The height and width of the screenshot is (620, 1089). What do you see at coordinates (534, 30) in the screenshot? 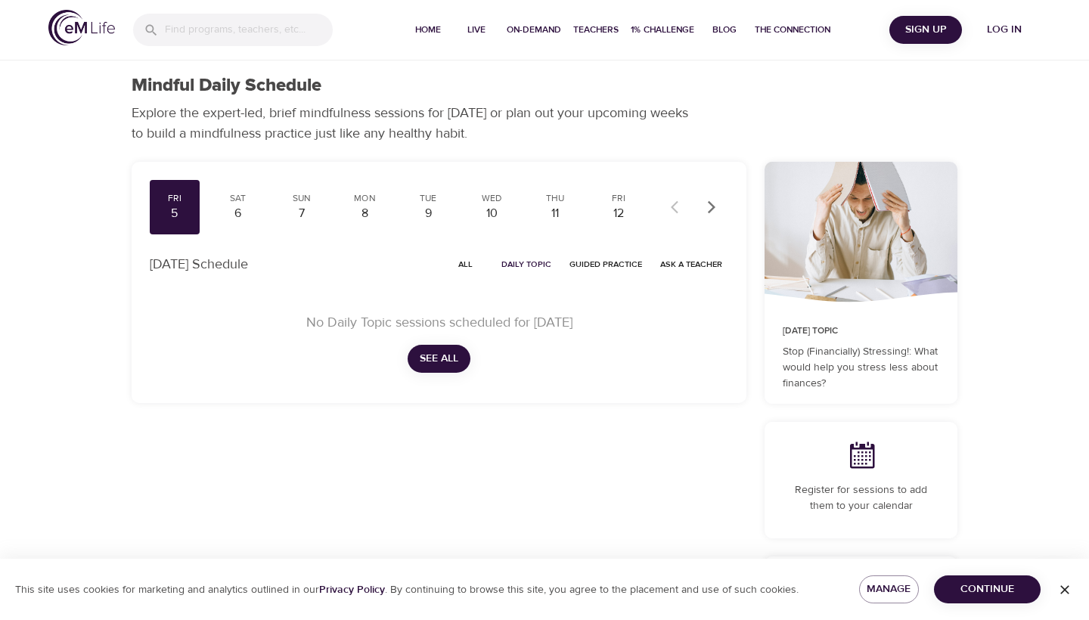
I see `span: On-Demand` at bounding box center [534, 30].